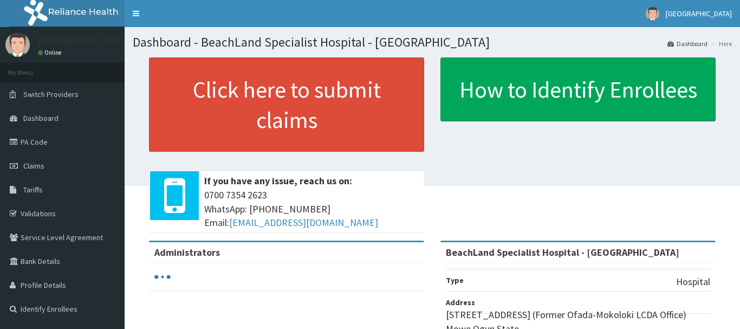 The image size is (740, 329). What do you see at coordinates (33, 190) in the screenshot?
I see `span: Tariffs` at bounding box center [33, 190].